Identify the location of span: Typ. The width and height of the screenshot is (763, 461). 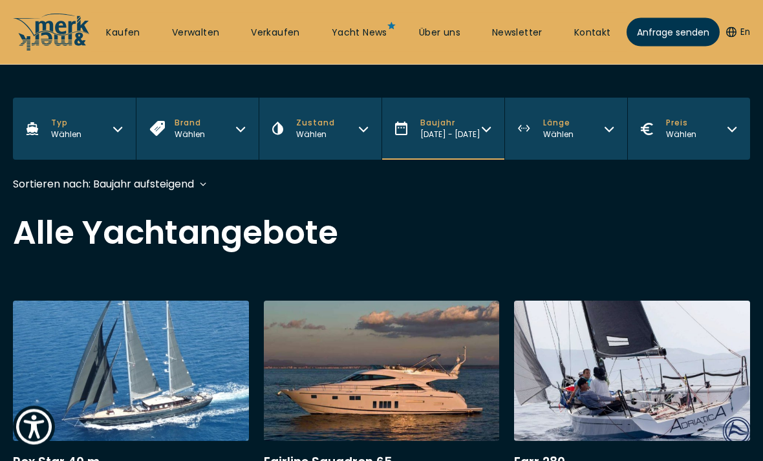
(66, 123).